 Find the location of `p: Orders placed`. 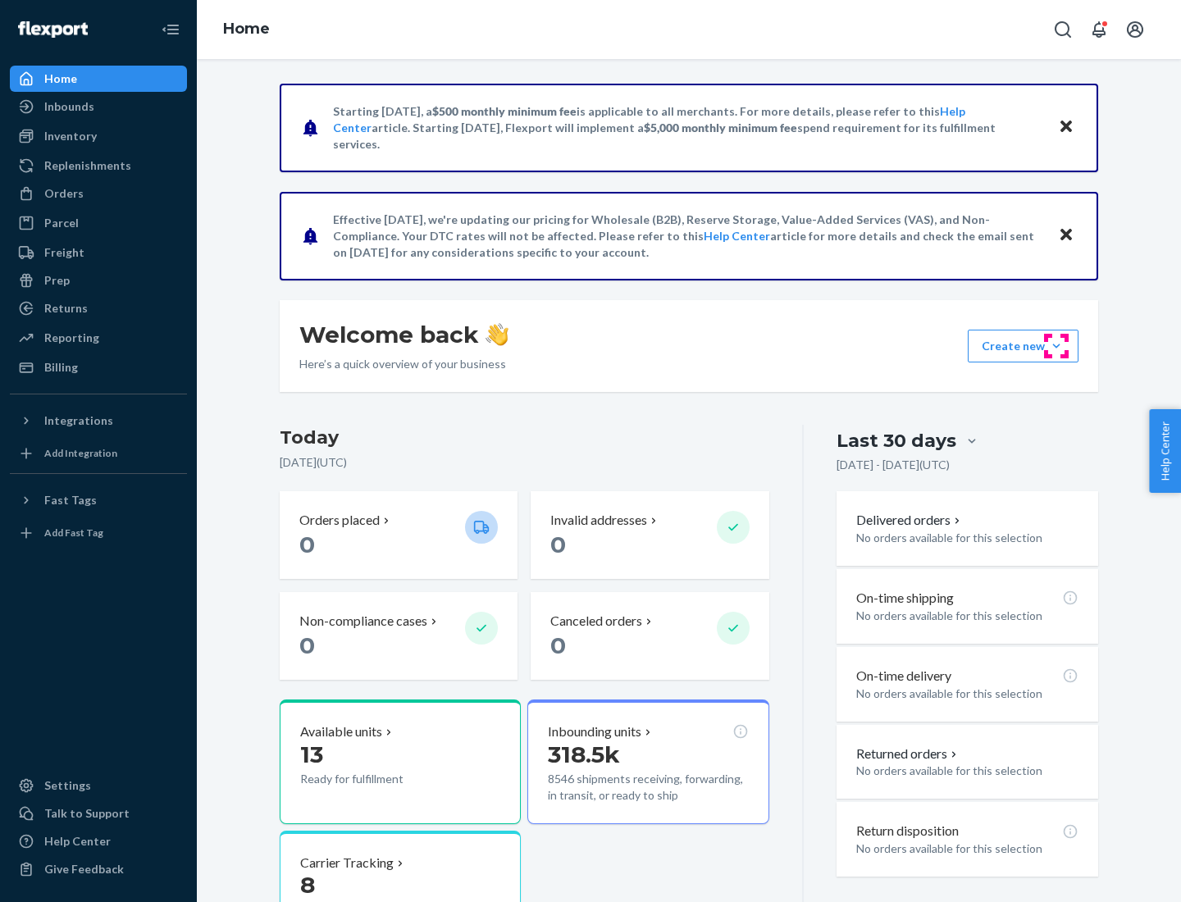

p: Orders placed is located at coordinates (340, 520).